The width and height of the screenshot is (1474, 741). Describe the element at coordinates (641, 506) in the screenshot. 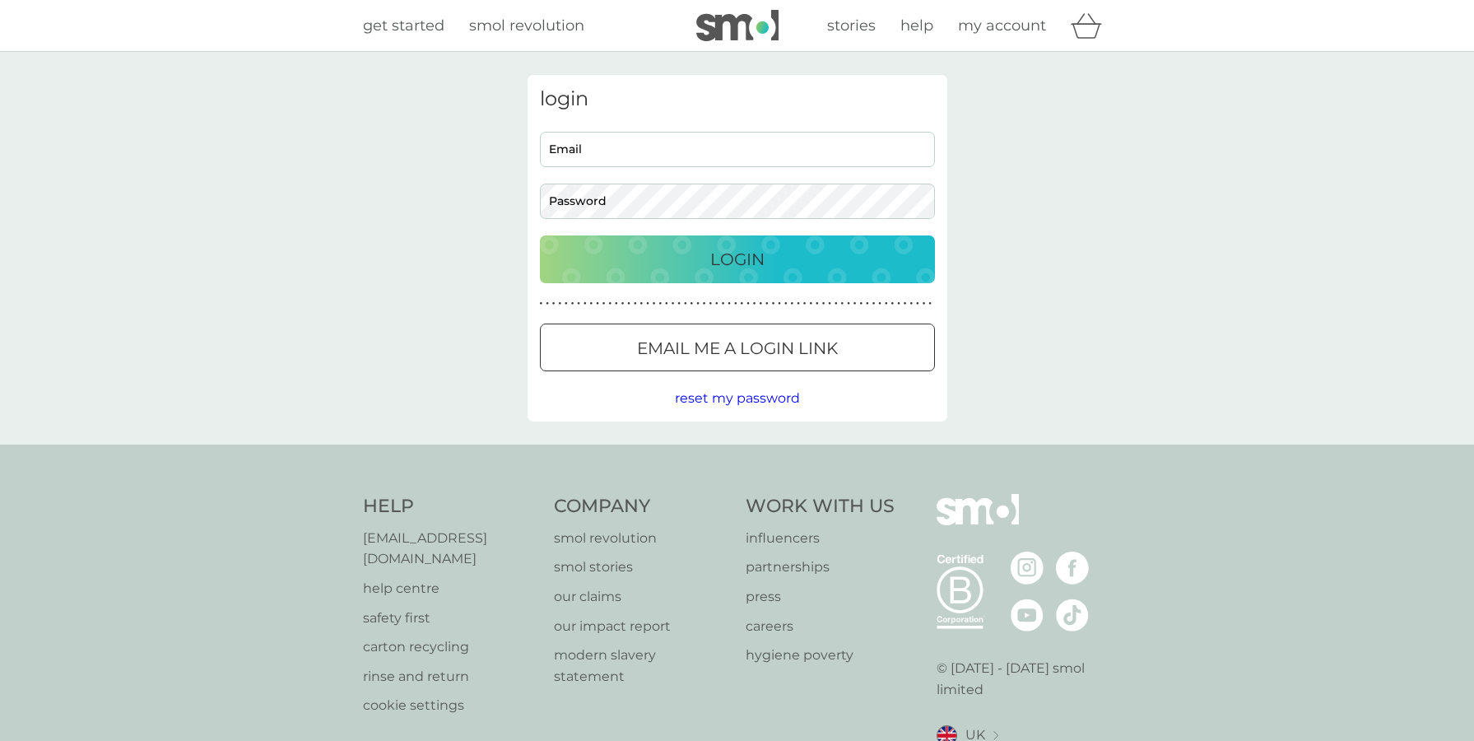

I see `h4: Company` at that location.